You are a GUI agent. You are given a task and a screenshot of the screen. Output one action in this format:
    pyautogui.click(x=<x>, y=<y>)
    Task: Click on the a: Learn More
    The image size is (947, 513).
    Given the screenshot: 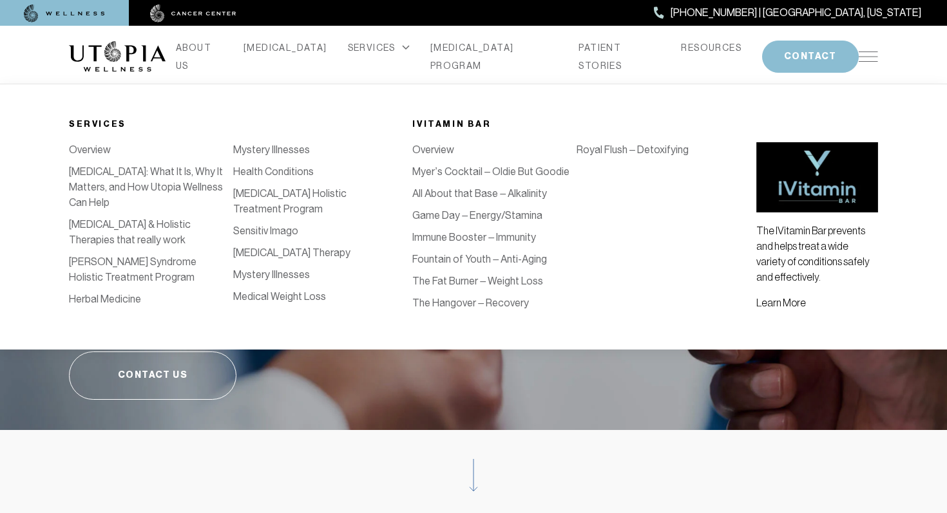 What is the action you would take?
    pyautogui.click(x=781, y=303)
    